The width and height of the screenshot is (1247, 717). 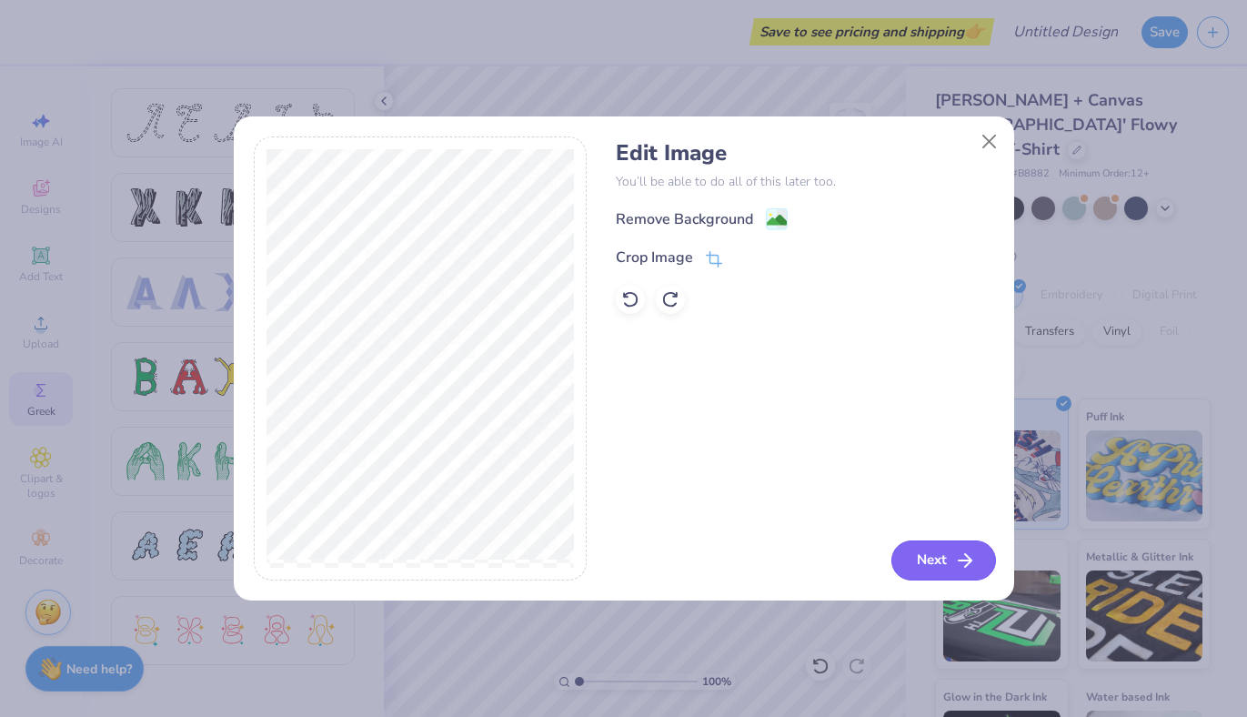 I want to click on h4: Edit Image, so click(x=804, y=153).